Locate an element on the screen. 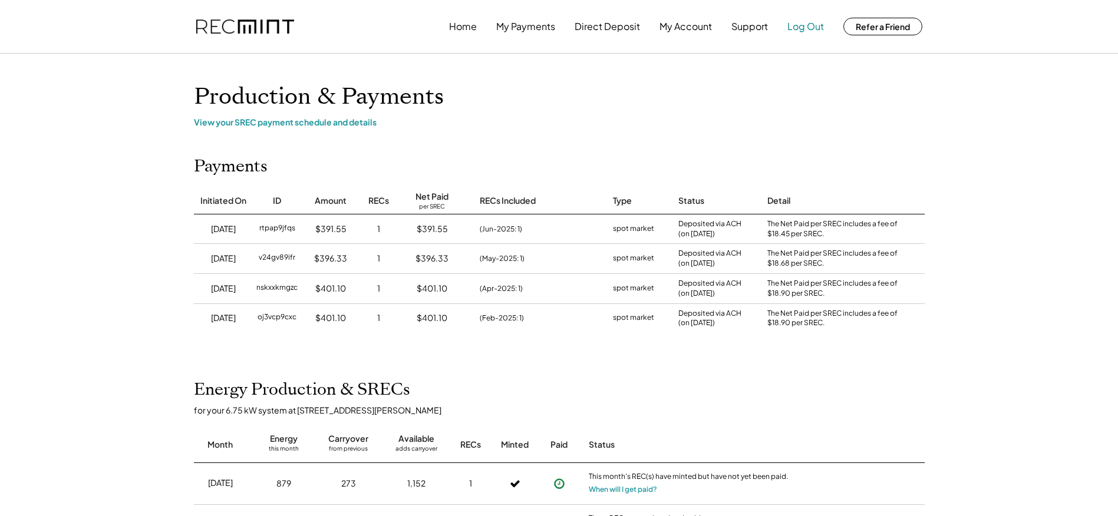 This screenshot has width=1118, height=516. div: (May-2025: 1) is located at coordinates (502, 259).